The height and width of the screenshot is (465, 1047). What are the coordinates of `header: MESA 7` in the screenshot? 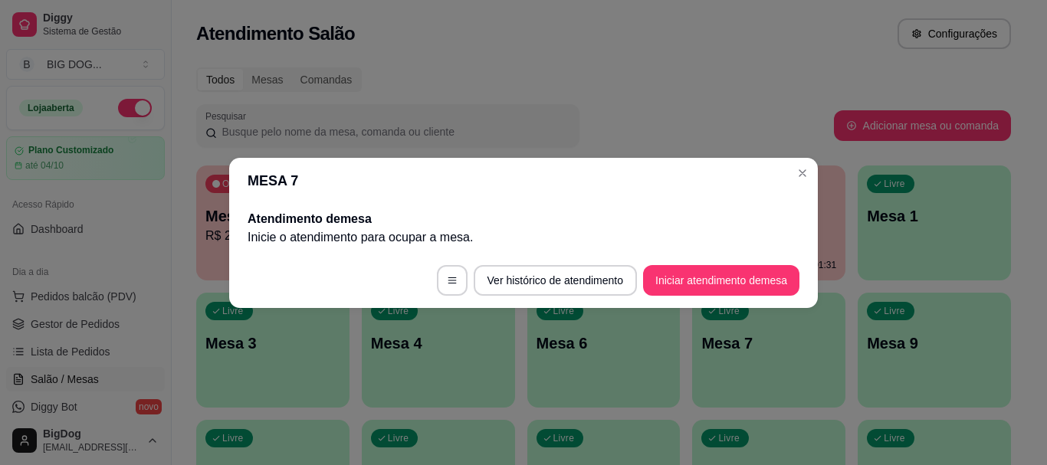 It's located at (524, 181).